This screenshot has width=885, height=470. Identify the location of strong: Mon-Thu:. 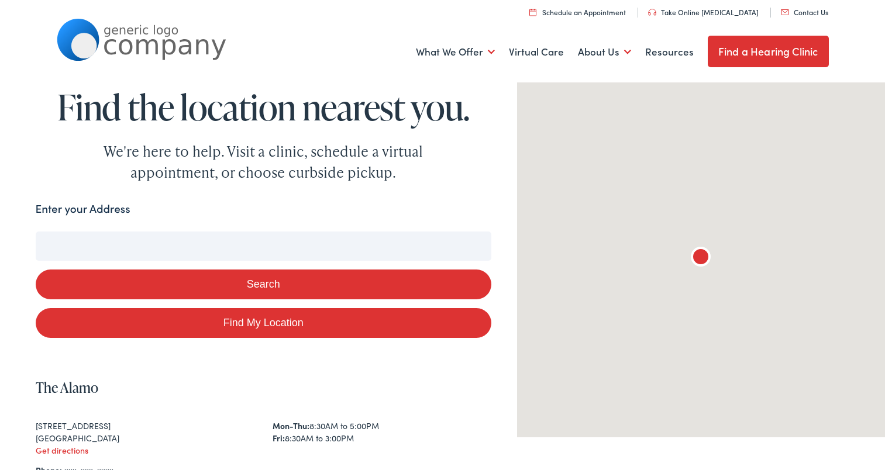
(291, 426).